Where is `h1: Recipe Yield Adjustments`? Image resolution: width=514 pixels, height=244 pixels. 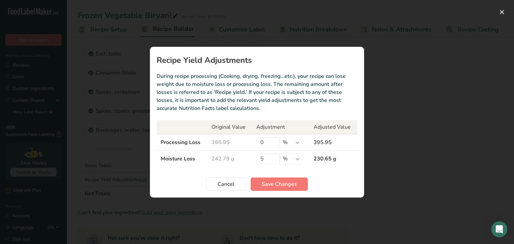
h1: Recipe Yield Adjustments is located at coordinates (257, 60).